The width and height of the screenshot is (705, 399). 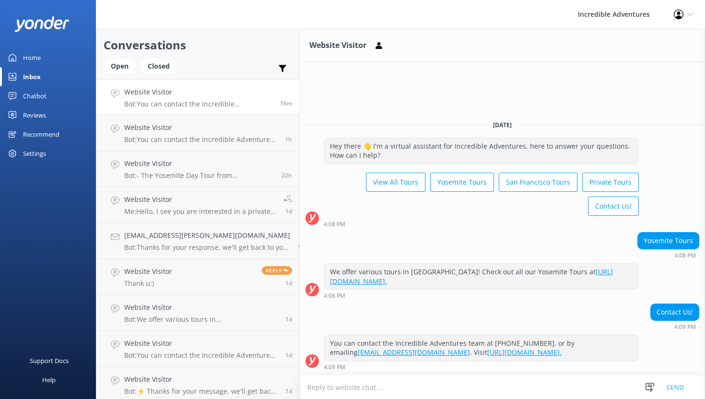 What do you see at coordinates (538, 182) in the screenshot?
I see `button: San Francisco Tours` at bounding box center [538, 182].